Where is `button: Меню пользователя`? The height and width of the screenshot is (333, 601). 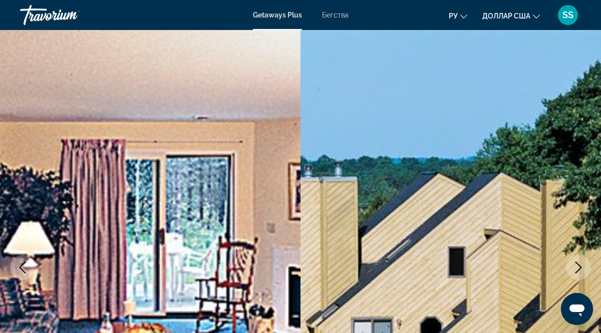 button: Меню пользователя is located at coordinates (568, 15).